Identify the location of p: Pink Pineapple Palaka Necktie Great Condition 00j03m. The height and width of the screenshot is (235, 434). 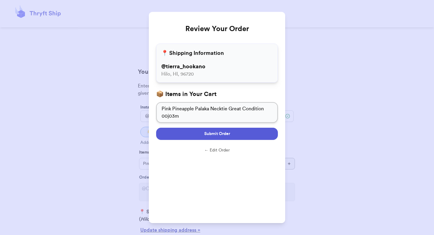
(217, 112).